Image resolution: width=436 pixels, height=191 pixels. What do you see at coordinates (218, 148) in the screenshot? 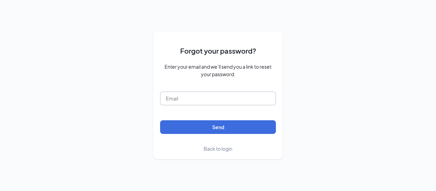
I see `a: Back to login` at bounding box center [218, 148].